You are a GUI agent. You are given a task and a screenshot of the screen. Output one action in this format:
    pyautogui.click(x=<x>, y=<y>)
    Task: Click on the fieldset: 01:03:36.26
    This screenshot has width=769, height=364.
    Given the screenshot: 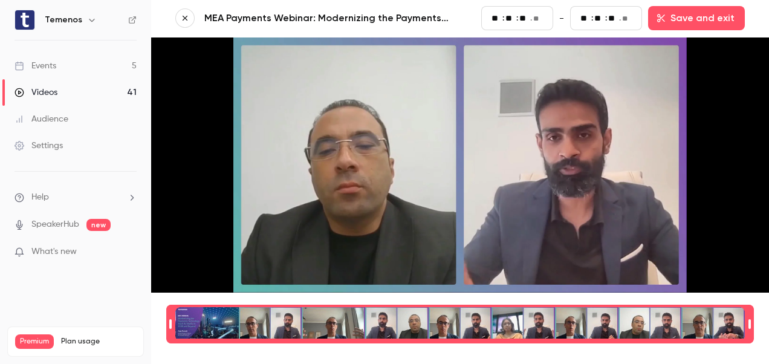 What is the action you would take?
    pyautogui.click(x=605, y=18)
    